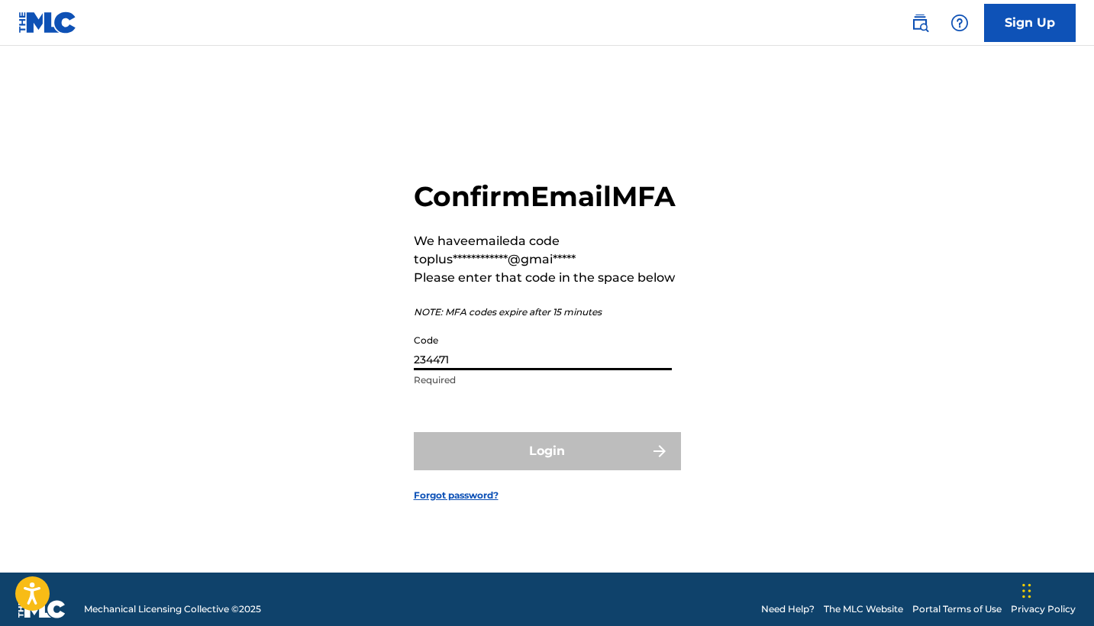 This screenshot has height=626, width=1094. I want to click on a: Portal Terms of Use, so click(956, 609).